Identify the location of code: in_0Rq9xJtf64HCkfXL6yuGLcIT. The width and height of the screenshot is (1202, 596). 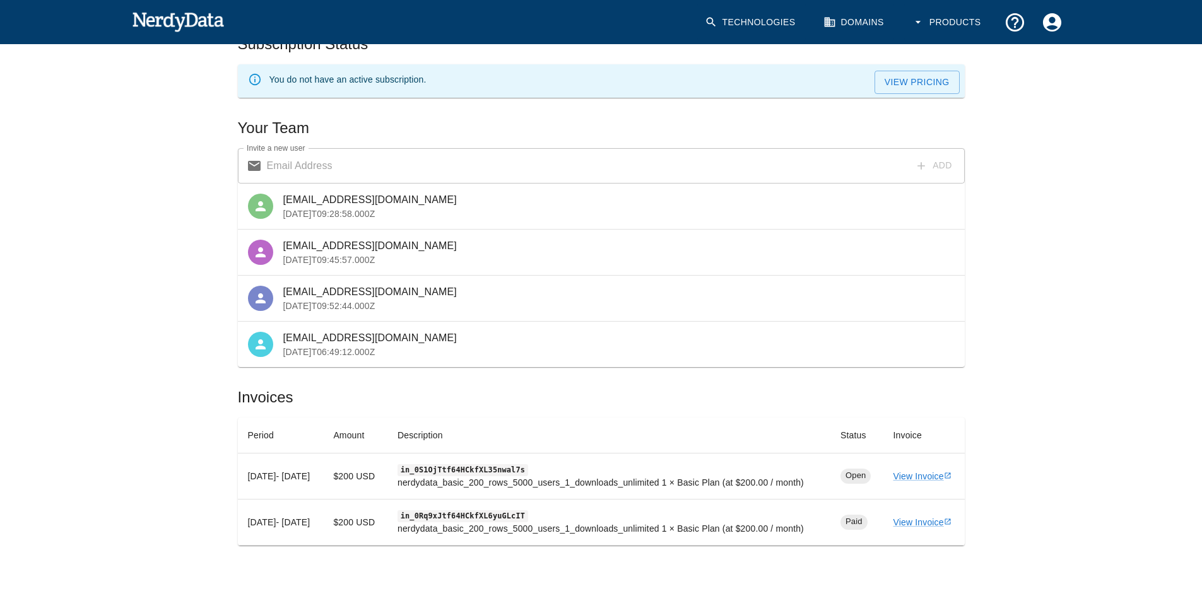
(463, 516).